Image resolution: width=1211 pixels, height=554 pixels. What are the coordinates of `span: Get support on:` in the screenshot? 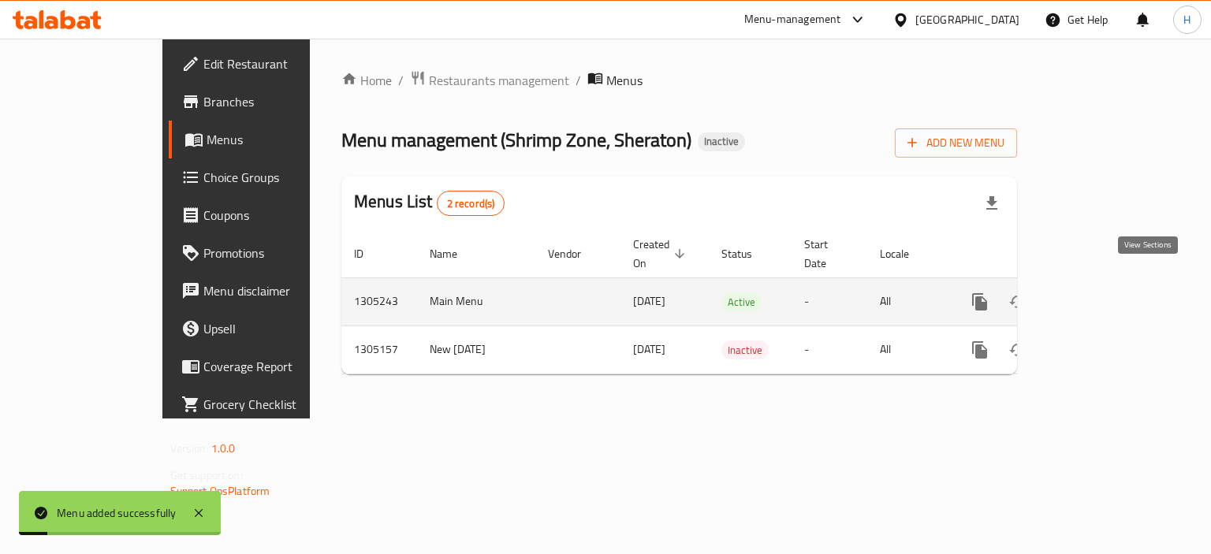 It's located at (207, 475).